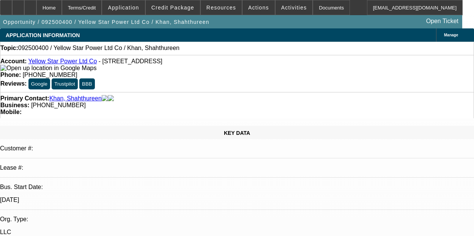 This screenshot has height=236, width=474. What do you see at coordinates (258, 8) in the screenshot?
I see `span: Actions` at bounding box center [258, 8].